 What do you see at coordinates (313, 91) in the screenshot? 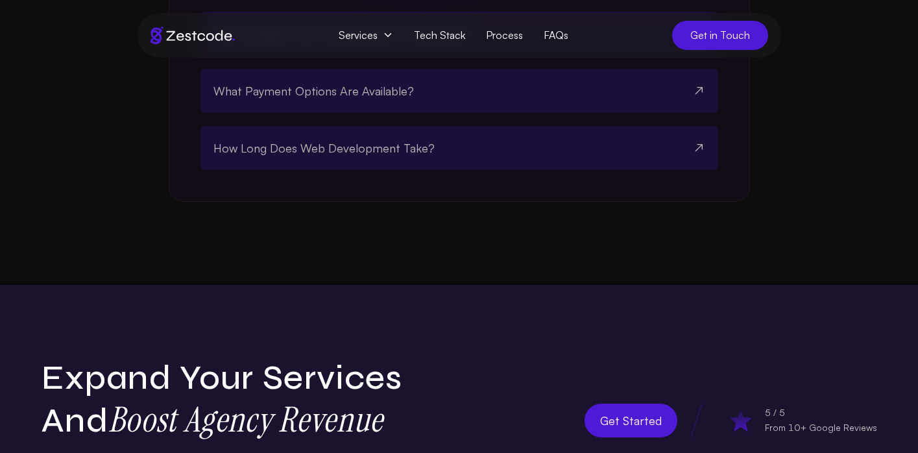
I see `span: What Payment Options Are Available?` at bounding box center [313, 91].